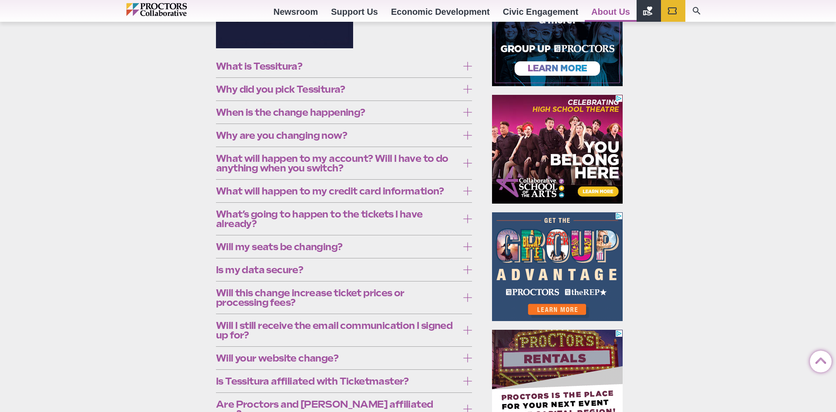 The height and width of the screenshot is (412, 836). What do you see at coordinates (337, 247) in the screenshot?
I see `span: Will my seats be changing?` at bounding box center [337, 247].